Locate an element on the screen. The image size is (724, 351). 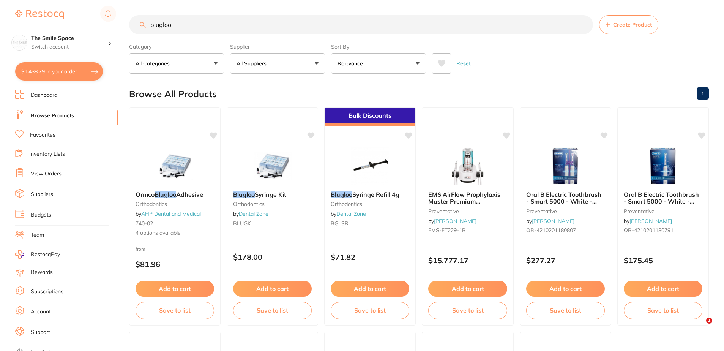
a: Dashboard is located at coordinates (44, 95).